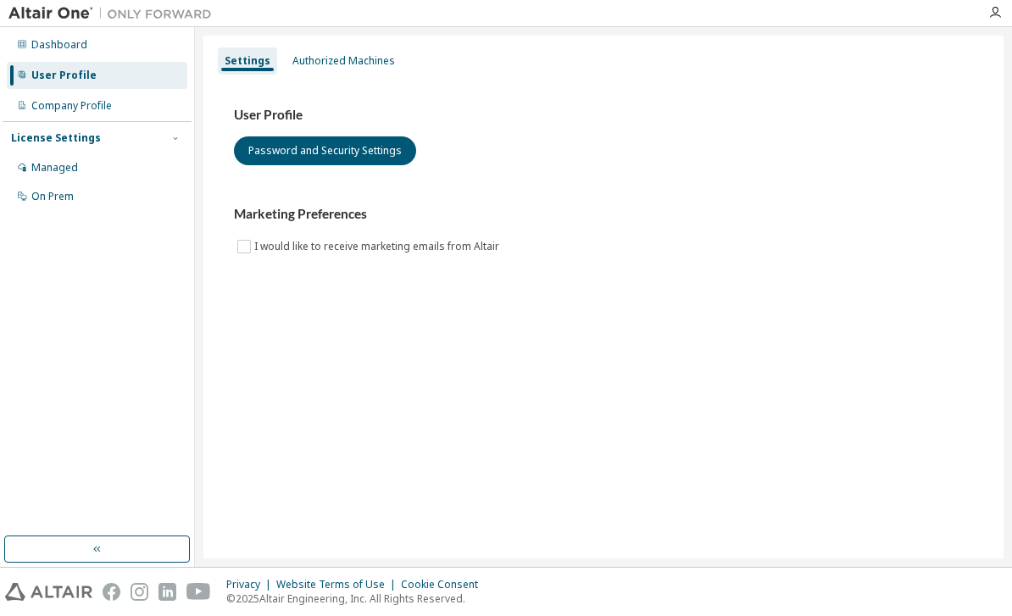 This screenshot has width=1012, height=616. I want to click on h3: User Profile, so click(603, 115).